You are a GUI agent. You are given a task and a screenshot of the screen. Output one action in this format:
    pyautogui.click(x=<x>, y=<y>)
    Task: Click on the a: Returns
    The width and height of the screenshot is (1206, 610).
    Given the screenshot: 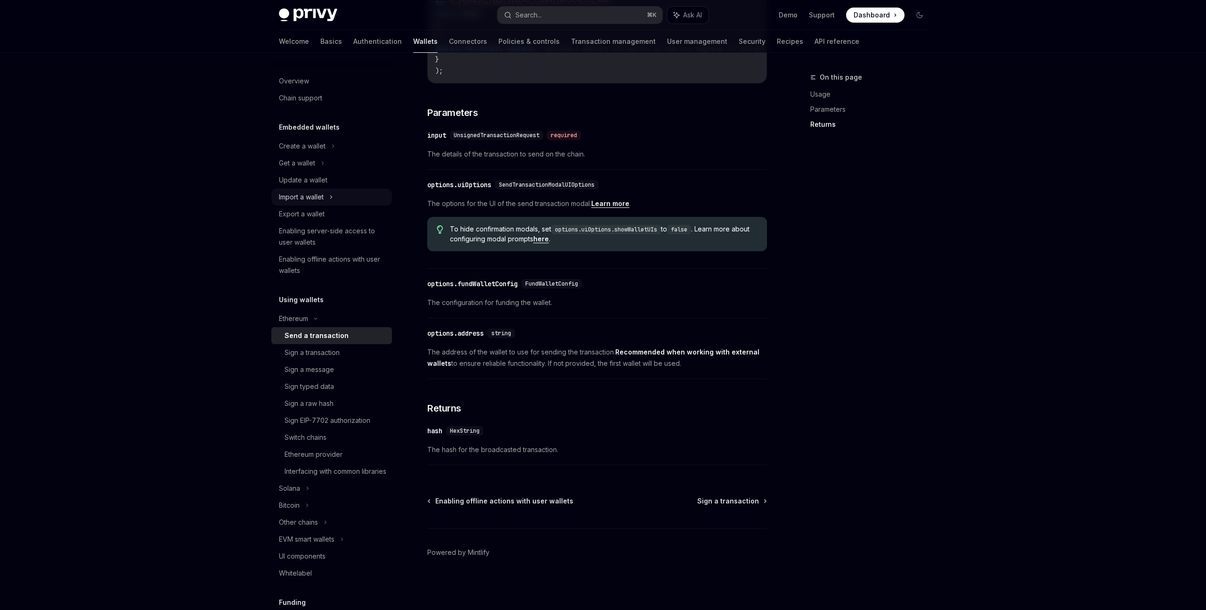 What is the action you would take?
    pyautogui.click(x=873, y=124)
    